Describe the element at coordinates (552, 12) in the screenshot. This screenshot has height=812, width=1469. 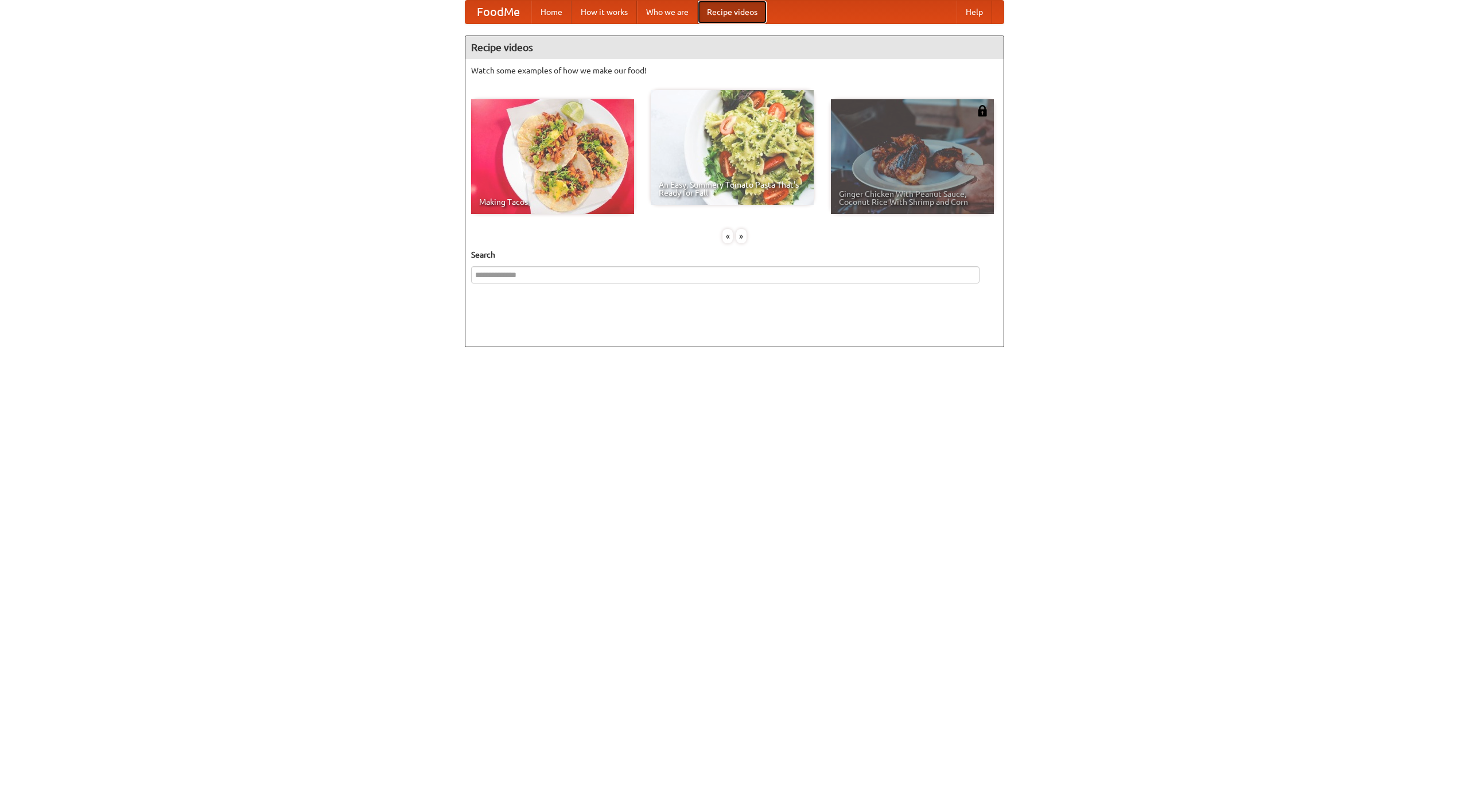
I see `a: Home` at that location.